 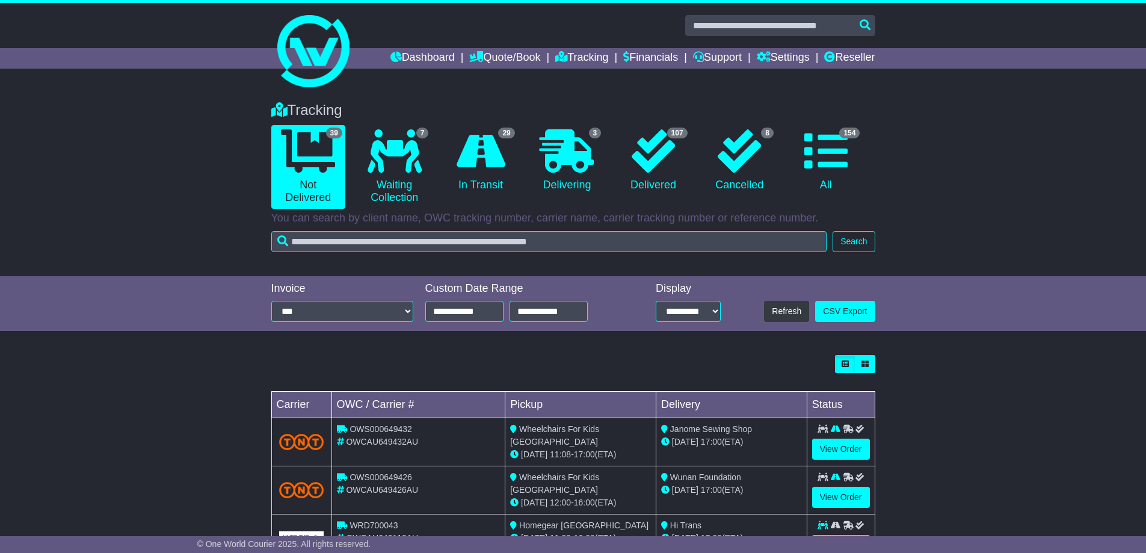 What do you see at coordinates (850, 58) in the screenshot?
I see `a: Reseller` at bounding box center [850, 58].